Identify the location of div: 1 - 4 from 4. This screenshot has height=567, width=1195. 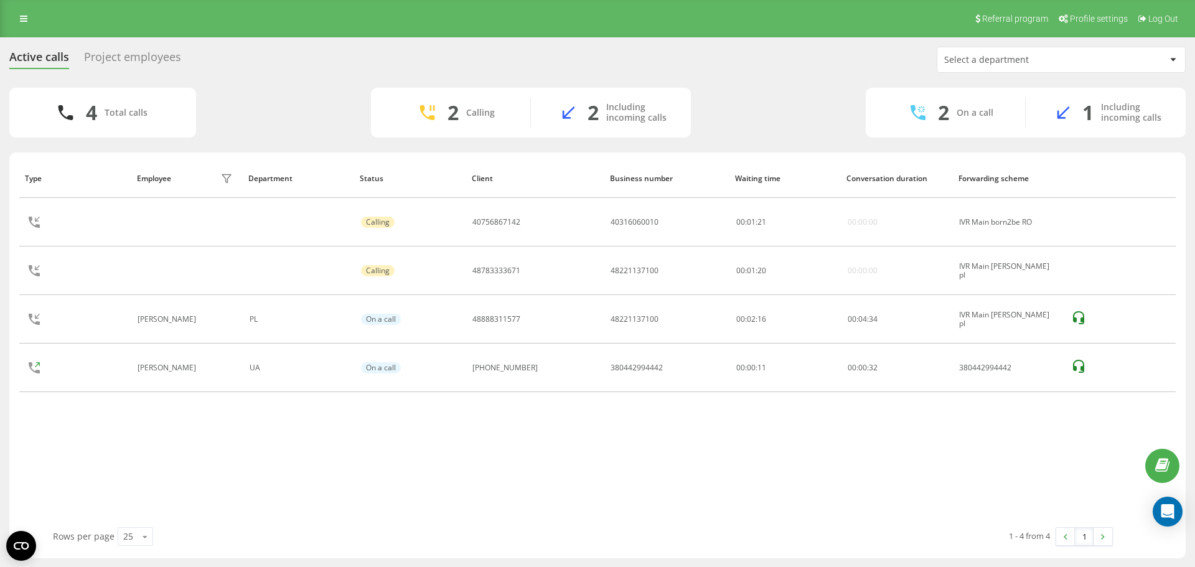
(1029, 536).